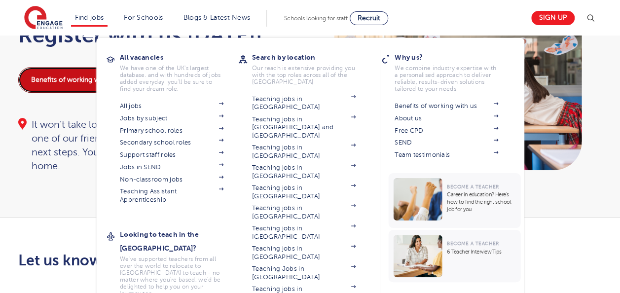 The height and width of the screenshot is (293, 620). What do you see at coordinates (446, 78) in the screenshot?
I see `p: We combine industry expertise with a personalised approach to deliver reliable, results-driven so...` at bounding box center [446, 78].